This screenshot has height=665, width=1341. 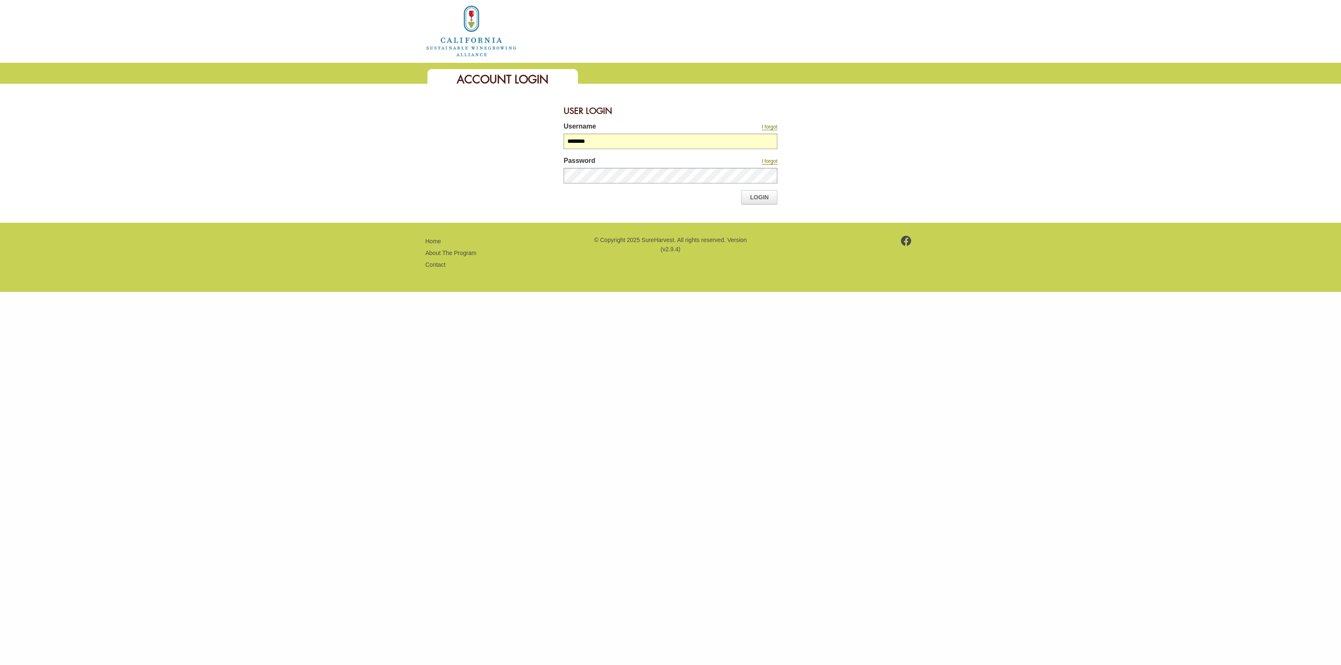 What do you see at coordinates (633, 127) in the screenshot?
I see `label: Username` at bounding box center [633, 127].